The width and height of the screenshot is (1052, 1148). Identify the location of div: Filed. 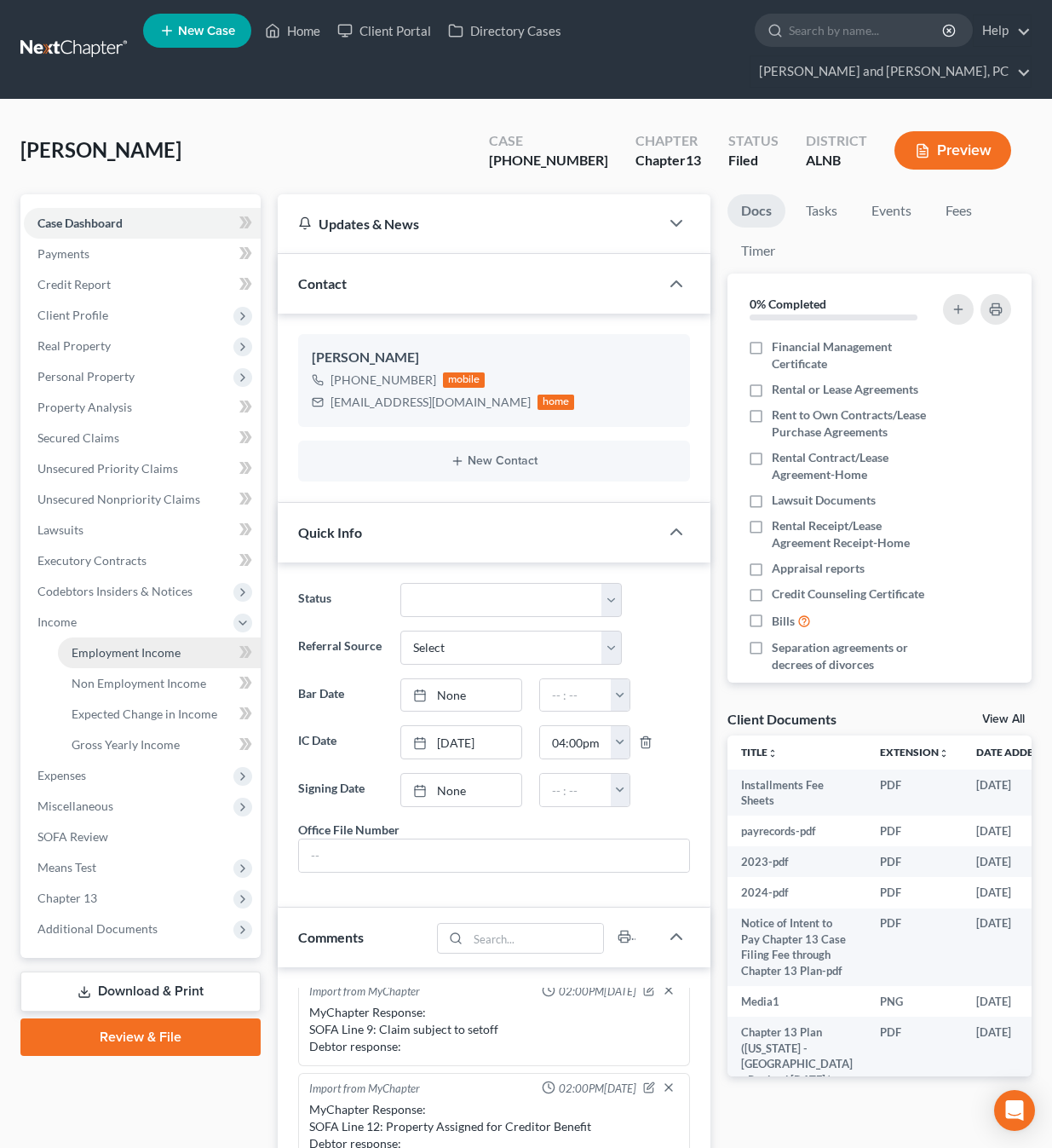
(753, 160).